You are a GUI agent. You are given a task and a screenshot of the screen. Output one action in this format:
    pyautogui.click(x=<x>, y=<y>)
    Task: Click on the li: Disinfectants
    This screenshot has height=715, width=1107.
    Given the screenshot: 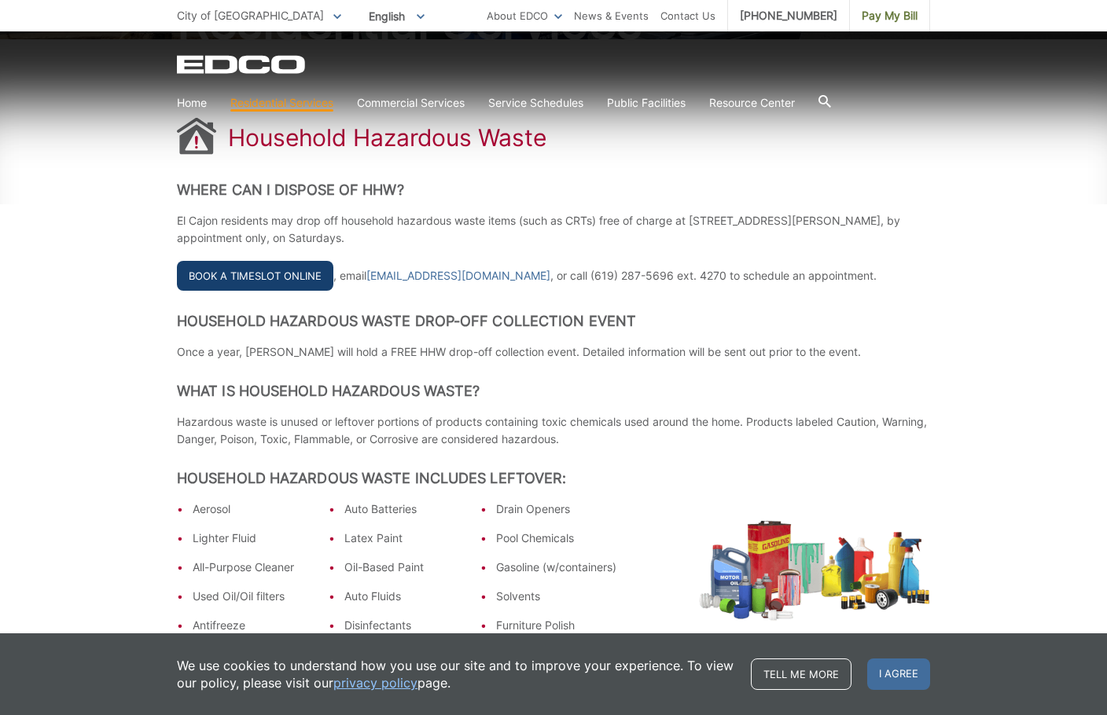 What is the action you would take?
    pyautogui.click(x=404, y=626)
    